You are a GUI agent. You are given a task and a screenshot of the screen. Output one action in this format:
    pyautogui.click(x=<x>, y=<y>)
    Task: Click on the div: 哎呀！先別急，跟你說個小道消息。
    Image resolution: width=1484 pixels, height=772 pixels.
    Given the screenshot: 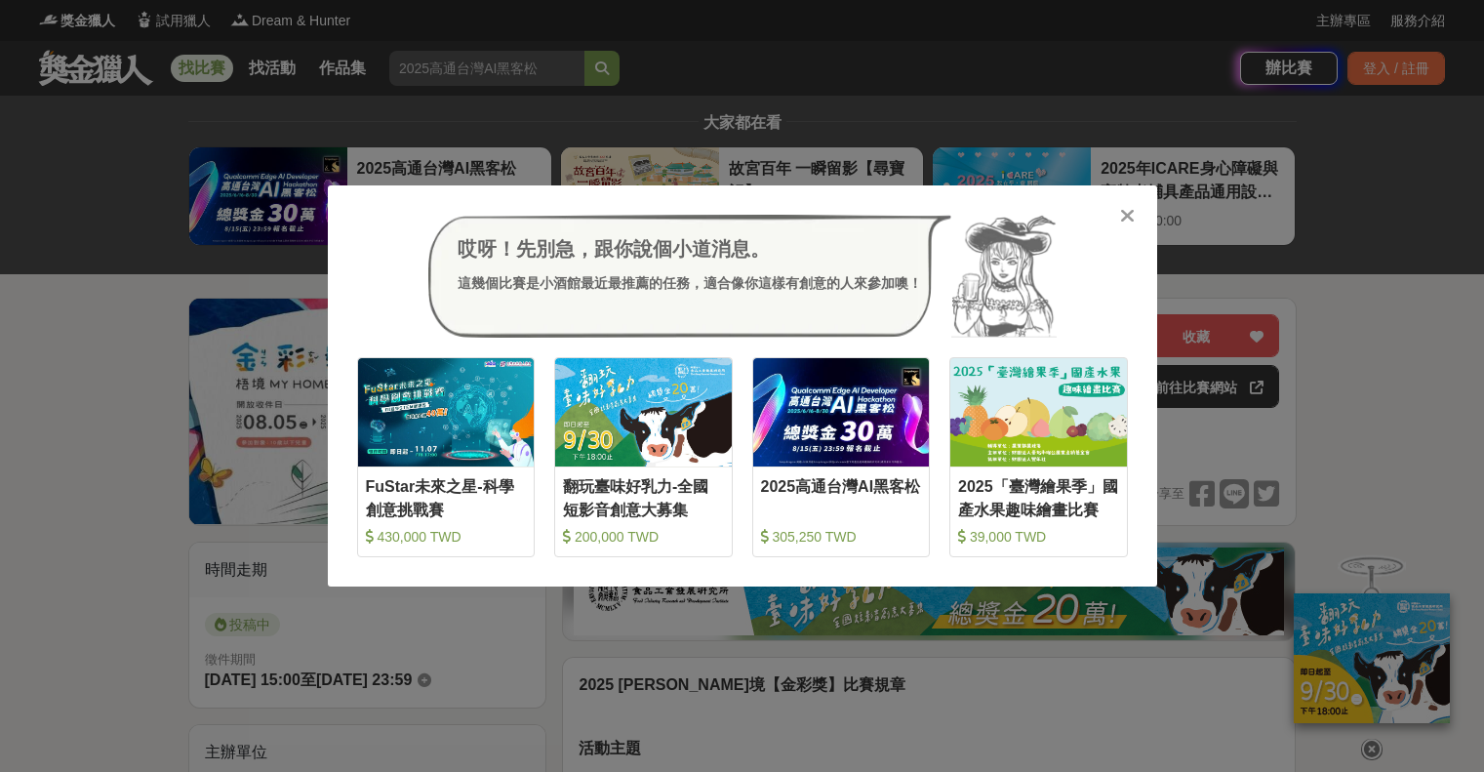 What is the action you would take?
    pyautogui.click(x=690, y=249)
    